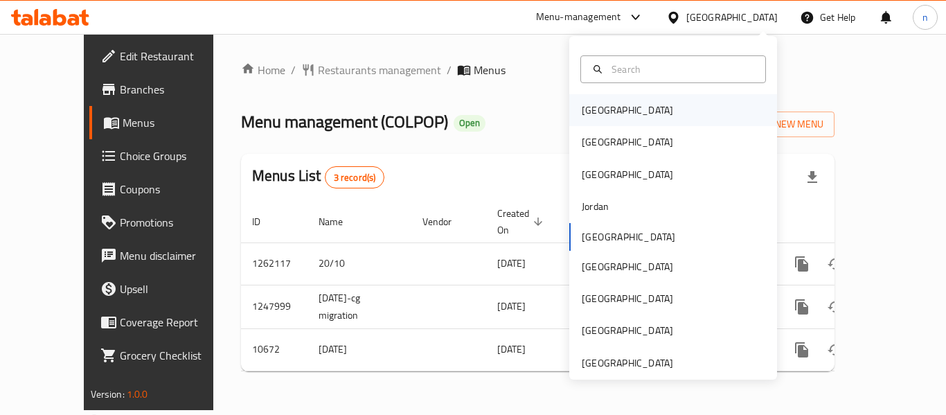  What do you see at coordinates (175, 156) in the screenshot?
I see `span: Choice Groups` at bounding box center [175, 156].